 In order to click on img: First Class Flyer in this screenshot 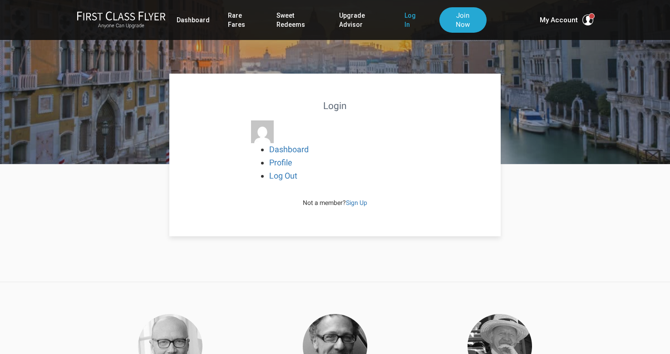, I will do `click(121, 15)`.